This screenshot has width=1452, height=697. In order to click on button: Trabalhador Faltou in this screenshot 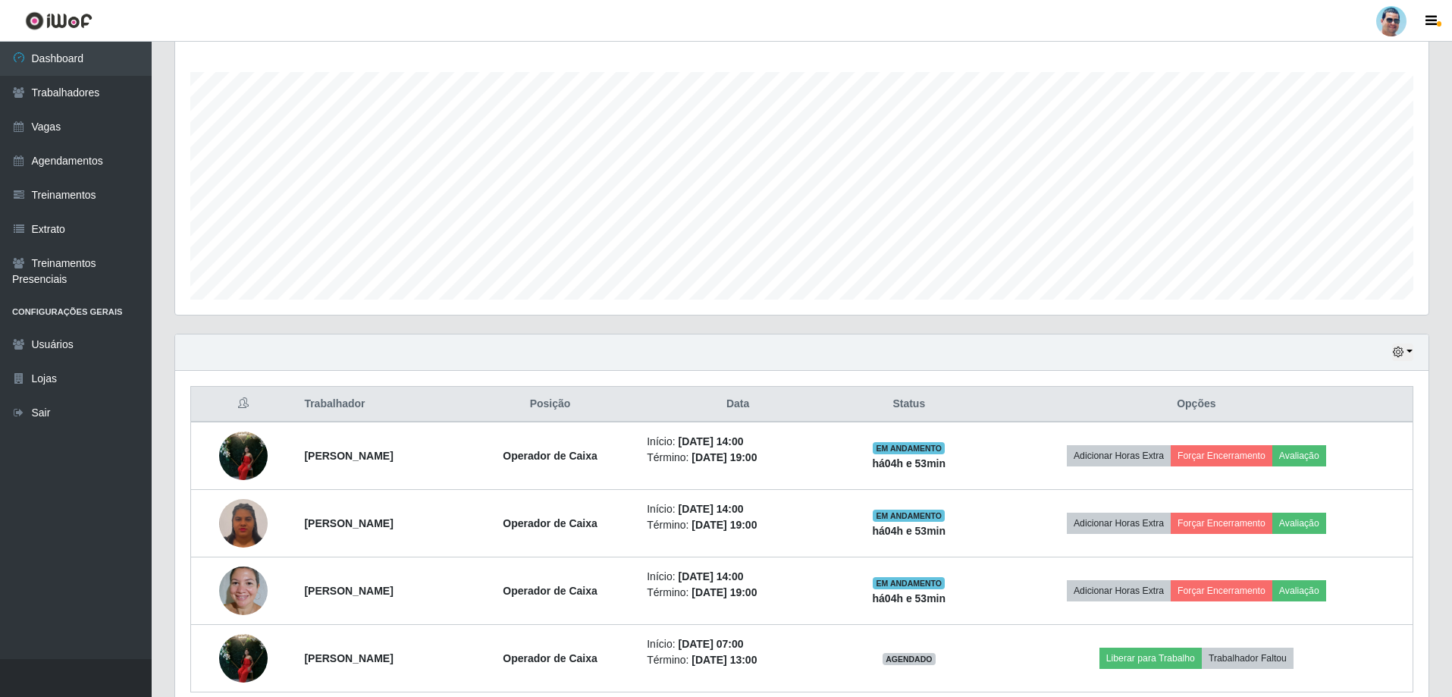, I will do `click(1247, 658)`.